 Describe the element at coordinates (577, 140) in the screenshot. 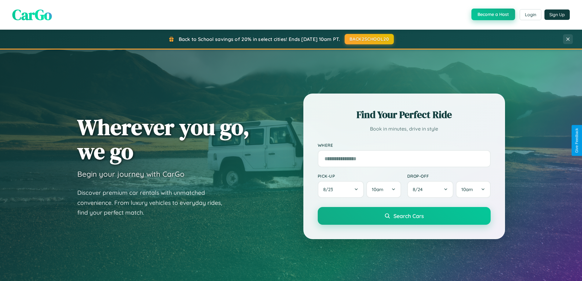

I see `div: Give Feedback` at that location.